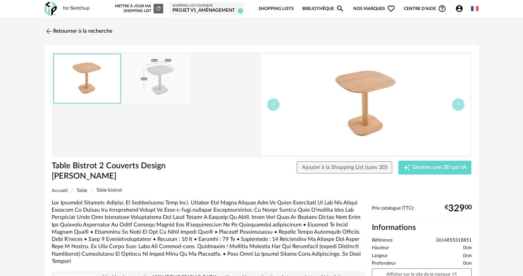 The image size is (523, 276). What do you see at coordinates (49, 31) in the screenshot?
I see `img: svg+xml;base64,PHN2ZyB3aWR0aD0iMjQiIGhlaWdodD0iMjQiIHZpZXdCb3g9IjAgMCAyNCAyNCIgZmlsbD0ibm9uZSIgeG...` at bounding box center [49, 31].